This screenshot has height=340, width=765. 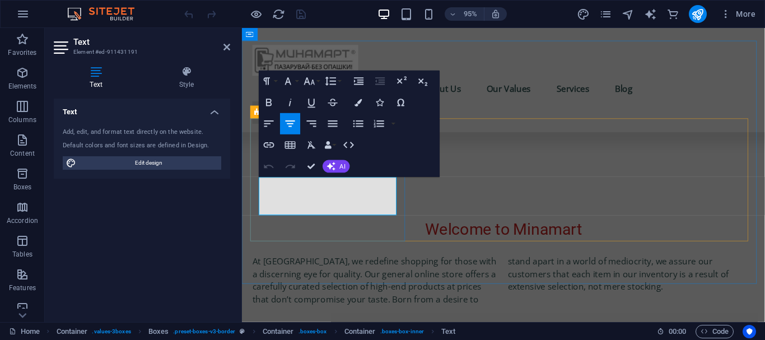 I want to click on p: Favorites, so click(x=22, y=53).